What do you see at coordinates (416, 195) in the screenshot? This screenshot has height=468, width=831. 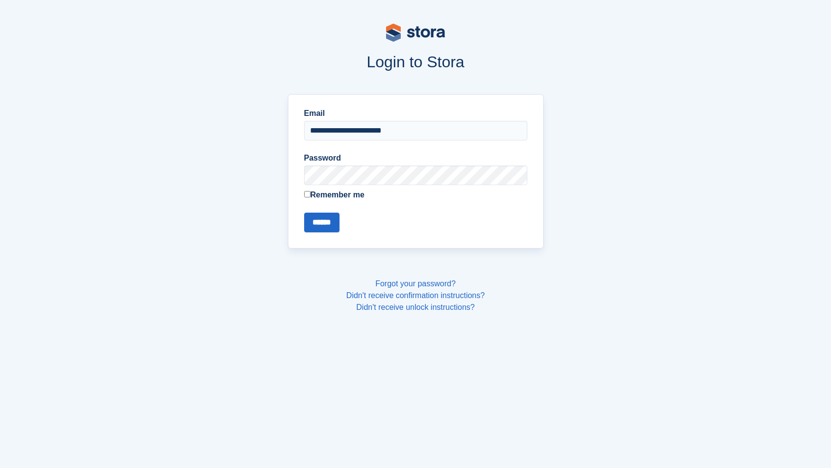 I see `label: Remember me` at bounding box center [416, 195].